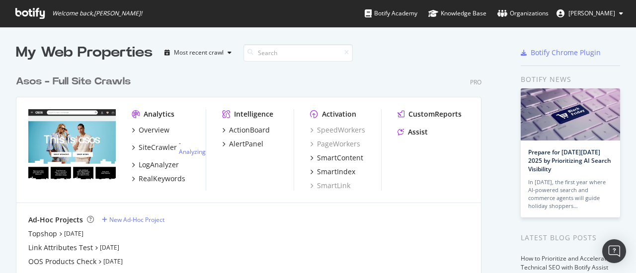 This screenshot has height=273, width=636. What do you see at coordinates (335, 144) in the screenshot?
I see `div: PageWorkers` at bounding box center [335, 144].